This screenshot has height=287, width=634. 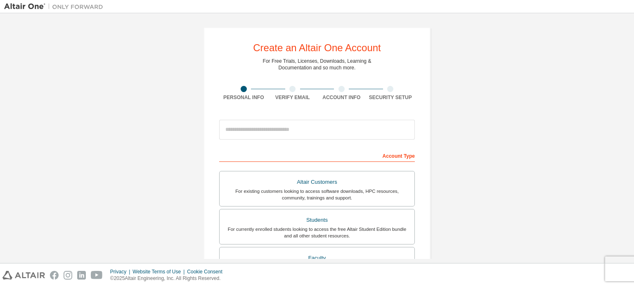 What do you see at coordinates (317, 258) in the screenshot?
I see `div: Faculty` at bounding box center [317, 258].